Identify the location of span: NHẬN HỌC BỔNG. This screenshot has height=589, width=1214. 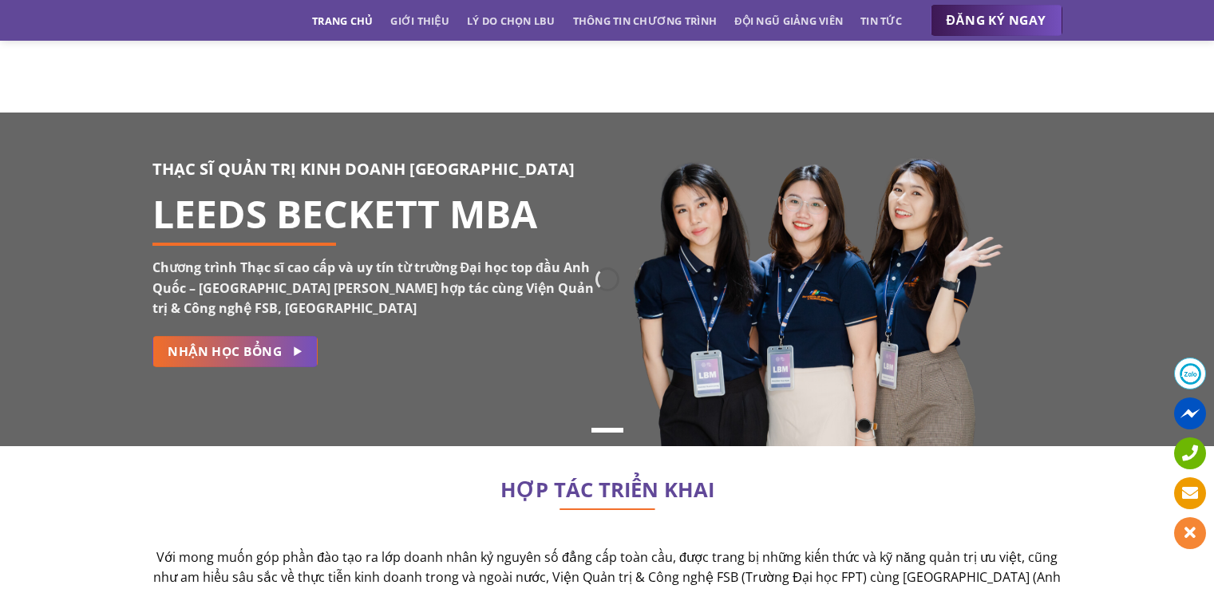
(224, 351).